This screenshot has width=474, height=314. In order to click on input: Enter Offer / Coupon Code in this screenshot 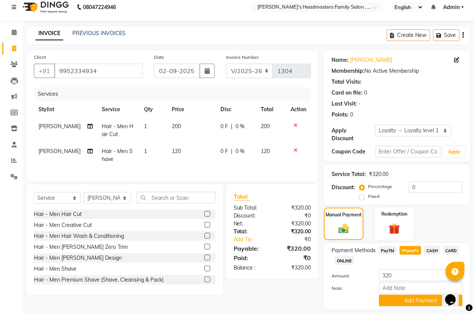, I will do `click(408, 151)`.